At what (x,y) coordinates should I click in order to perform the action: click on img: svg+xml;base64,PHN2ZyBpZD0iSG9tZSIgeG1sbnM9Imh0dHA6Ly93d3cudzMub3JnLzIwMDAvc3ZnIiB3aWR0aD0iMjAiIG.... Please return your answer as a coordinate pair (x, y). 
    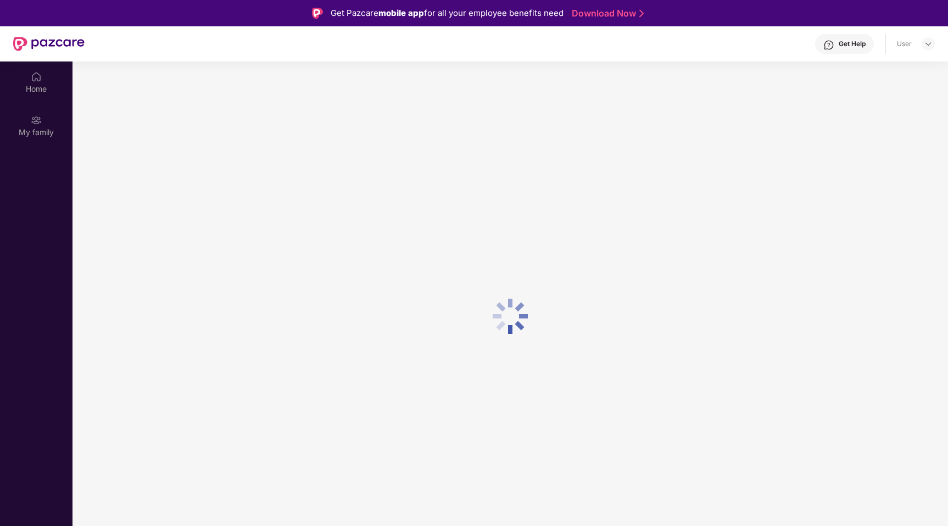
    Looking at the image, I should click on (36, 77).